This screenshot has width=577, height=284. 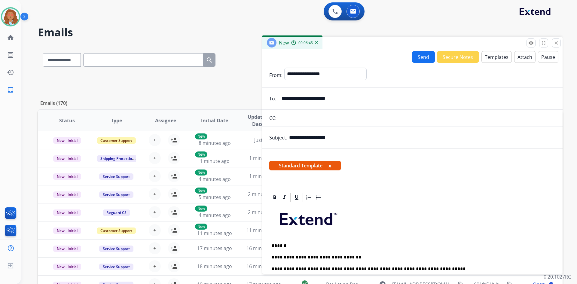 I want to click on mat-icon: list_alt, so click(x=11, y=55).